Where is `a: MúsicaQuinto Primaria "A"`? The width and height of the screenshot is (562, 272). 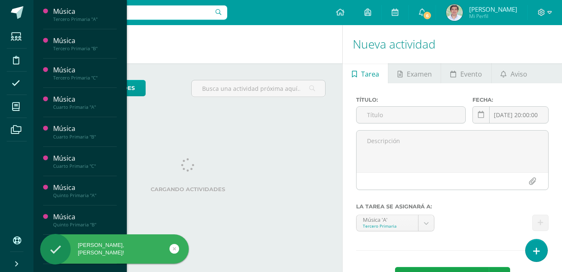
a: MúsicaQuinto Primaria "A" is located at coordinates (85, 190).